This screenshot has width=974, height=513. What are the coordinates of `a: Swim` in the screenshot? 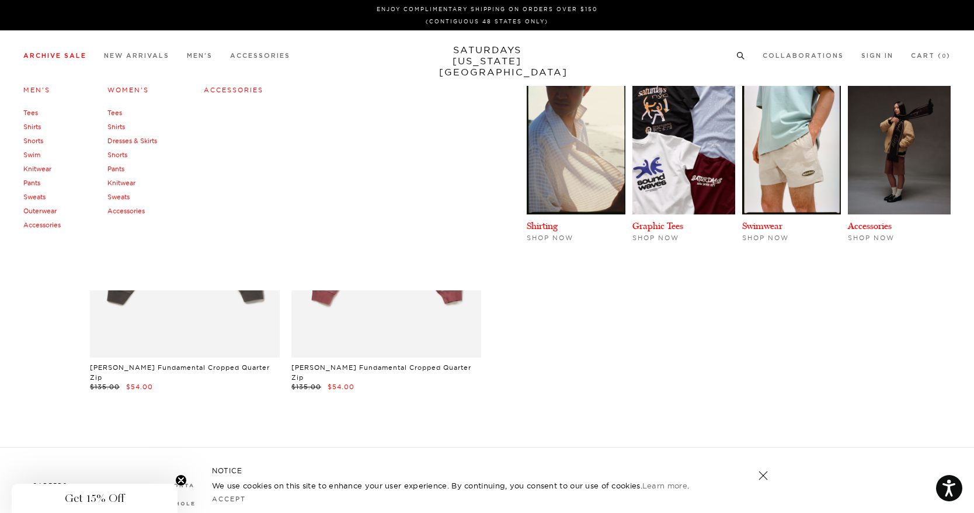 It's located at (32, 155).